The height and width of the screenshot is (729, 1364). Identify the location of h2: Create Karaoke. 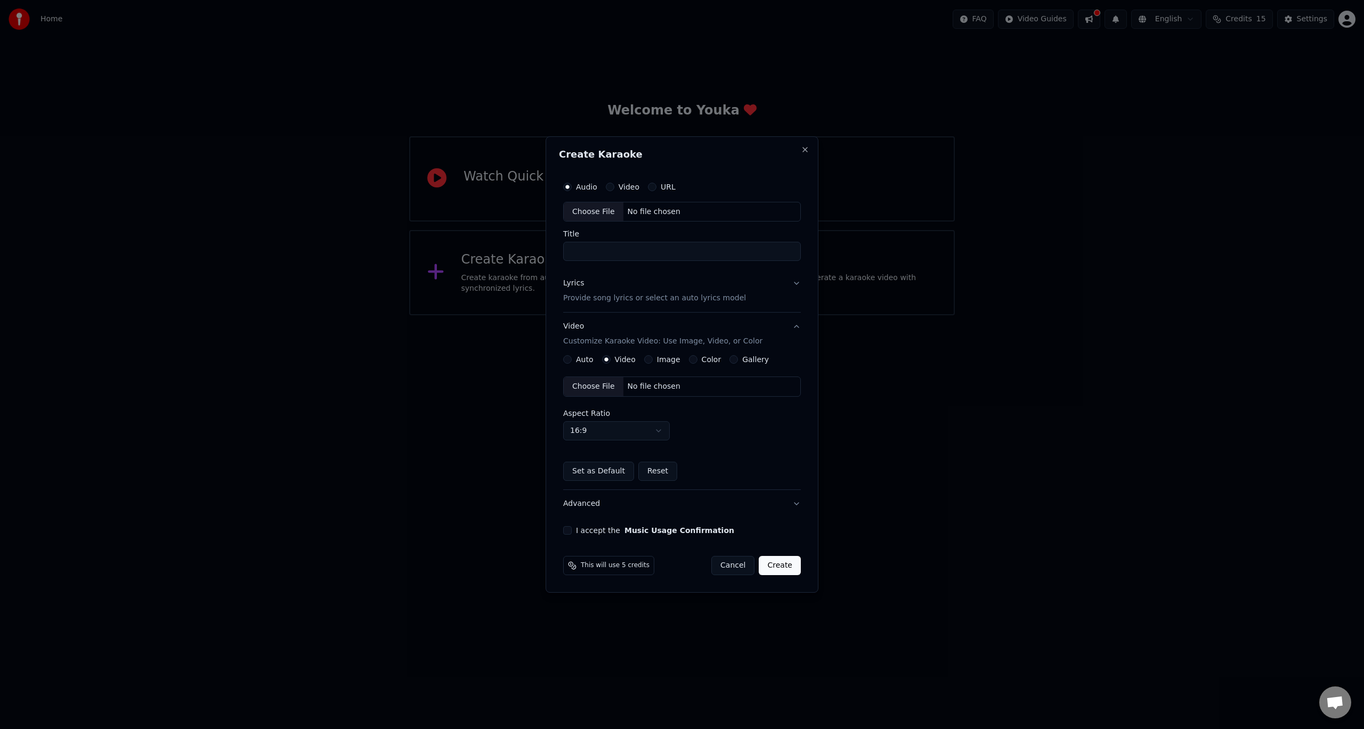
(682, 155).